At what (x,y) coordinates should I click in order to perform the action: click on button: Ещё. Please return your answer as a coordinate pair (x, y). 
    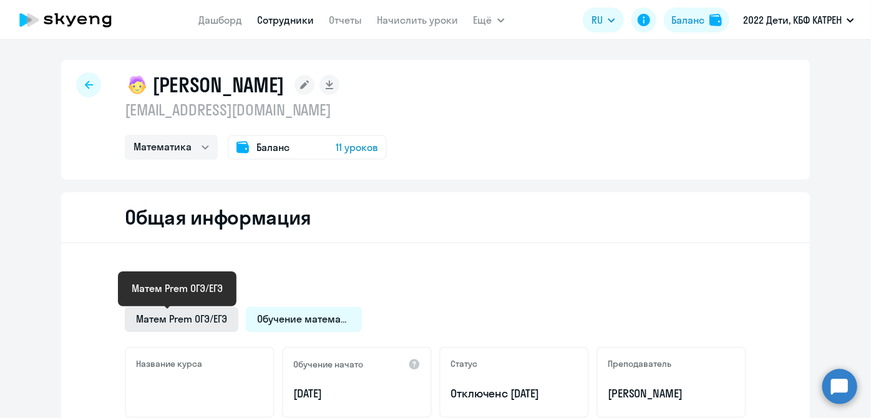
    Looking at the image, I should click on (489, 20).